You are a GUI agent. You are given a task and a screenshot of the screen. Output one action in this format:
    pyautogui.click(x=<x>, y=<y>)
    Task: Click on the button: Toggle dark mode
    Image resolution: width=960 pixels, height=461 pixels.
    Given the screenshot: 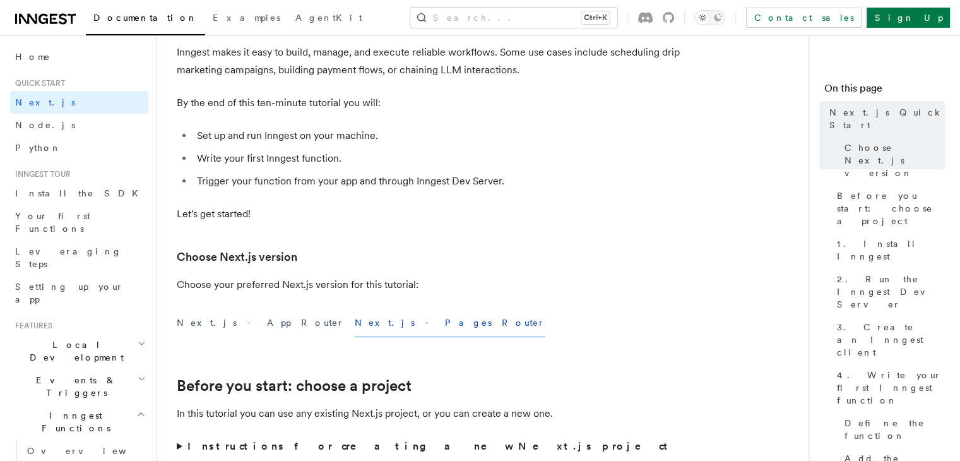 What is the action you would take?
    pyautogui.click(x=710, y=18)
    